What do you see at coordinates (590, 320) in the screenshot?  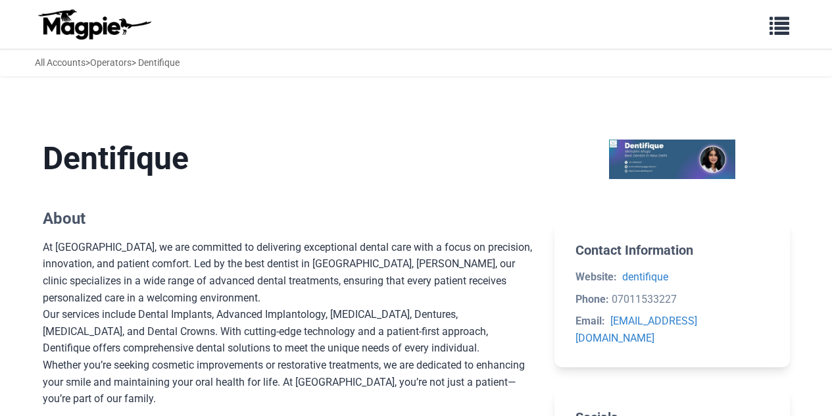 I see `strong: Email:` at bounding box center [590, 320].